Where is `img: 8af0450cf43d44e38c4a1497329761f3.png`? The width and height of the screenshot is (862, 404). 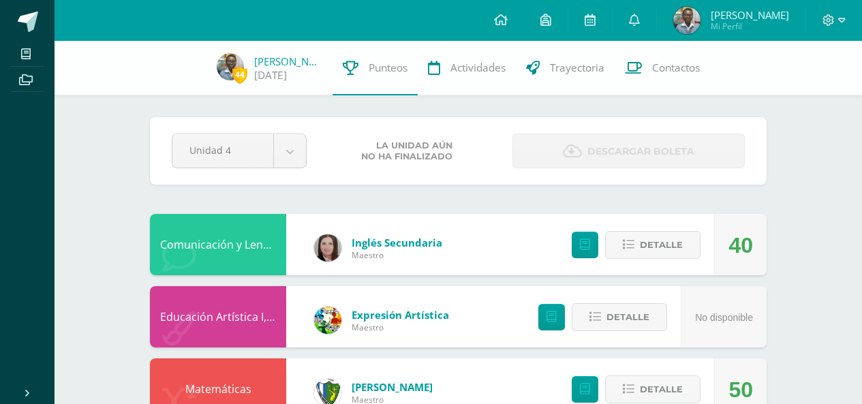 img: 8af0450cf43d44e38c4a1497329761f3.png is located at coordinates (328, 248).